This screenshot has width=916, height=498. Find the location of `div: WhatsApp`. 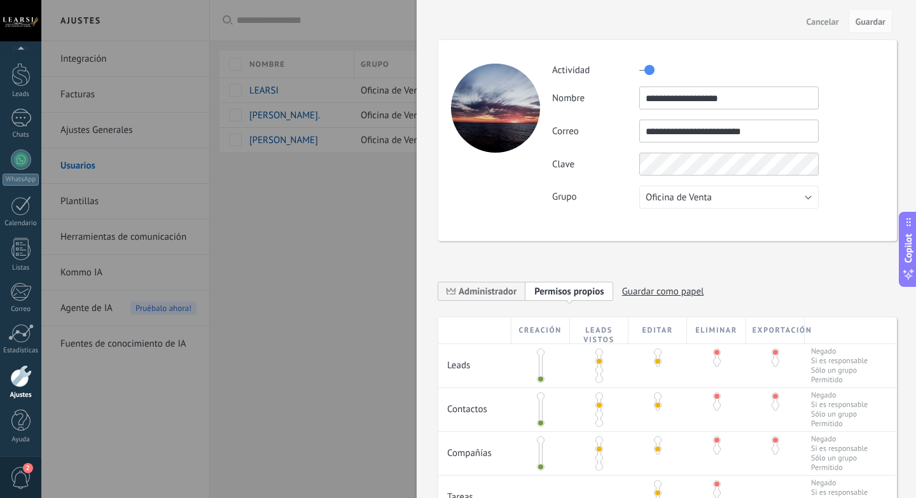

div: WhatsApp is located at coordinates (20, 179).